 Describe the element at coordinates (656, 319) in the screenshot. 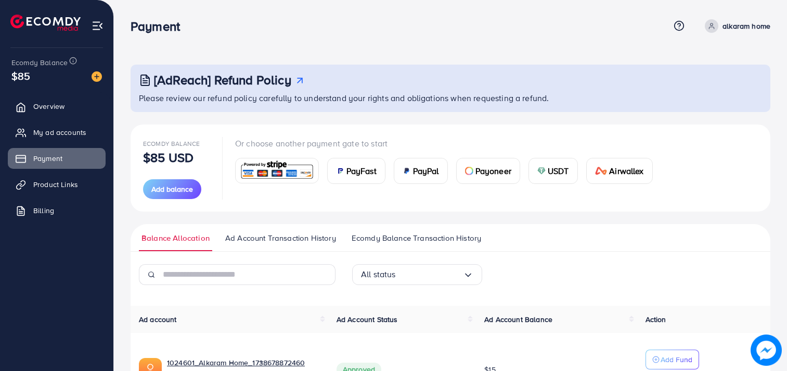

I see `span: Action` at that location.